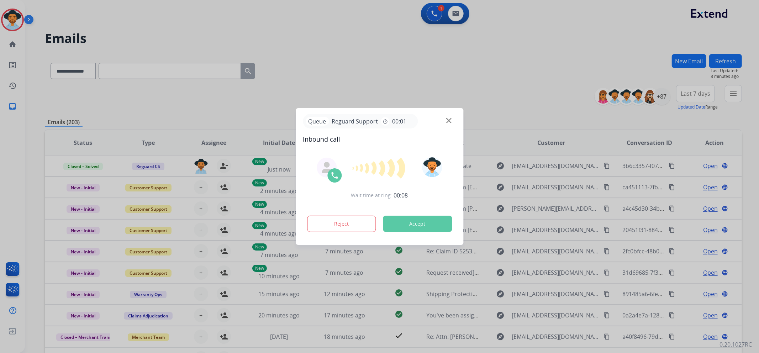 This screenshot has height=353, width=759. Describe the element at coordinates (401, 195) in the screenshot. I see `span: 00:08` at that location.